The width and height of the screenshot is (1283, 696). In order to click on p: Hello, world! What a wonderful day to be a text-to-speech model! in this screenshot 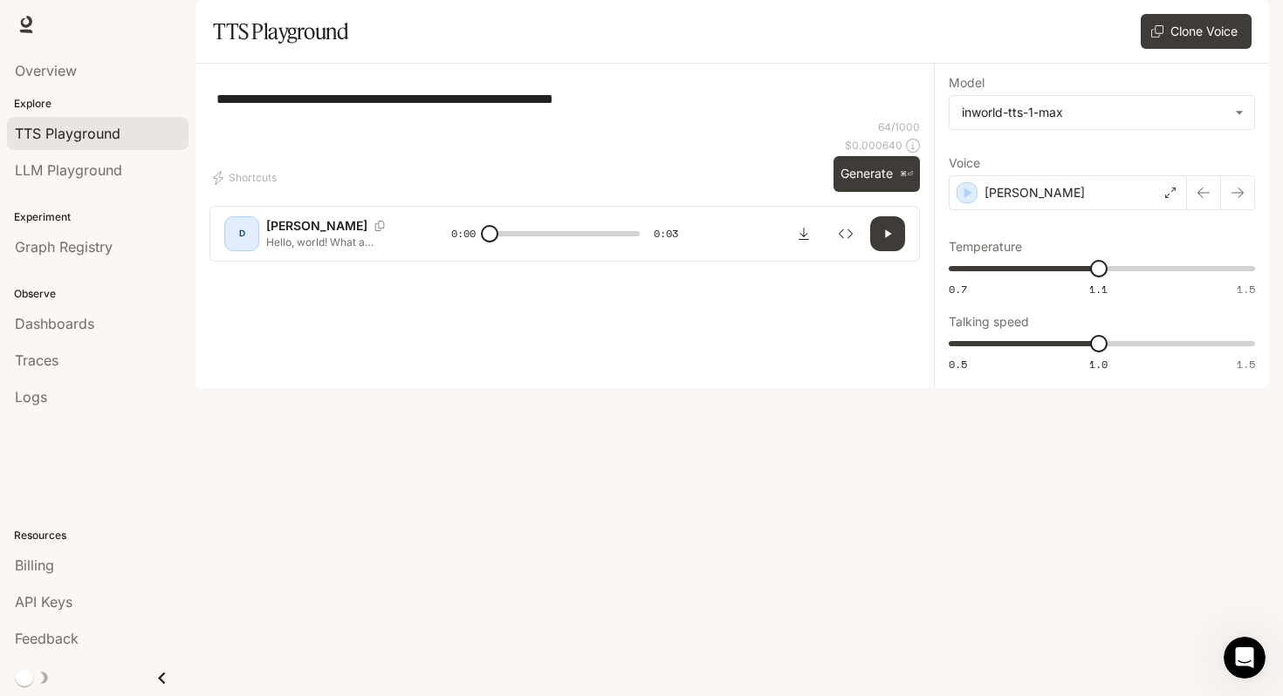, I will do `click(338, 242)`.